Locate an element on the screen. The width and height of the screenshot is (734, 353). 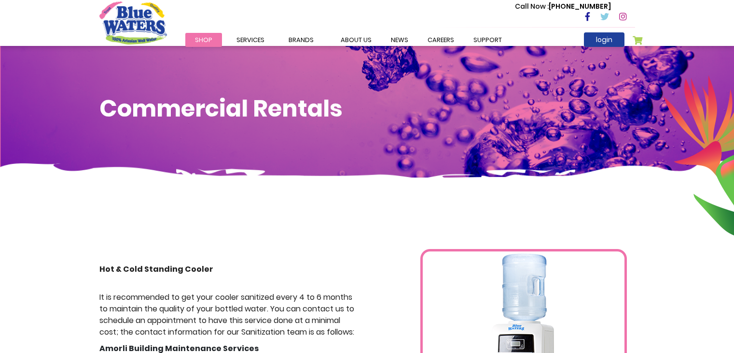
h1: Commercial Rentals is located at coordinates (367, 109).